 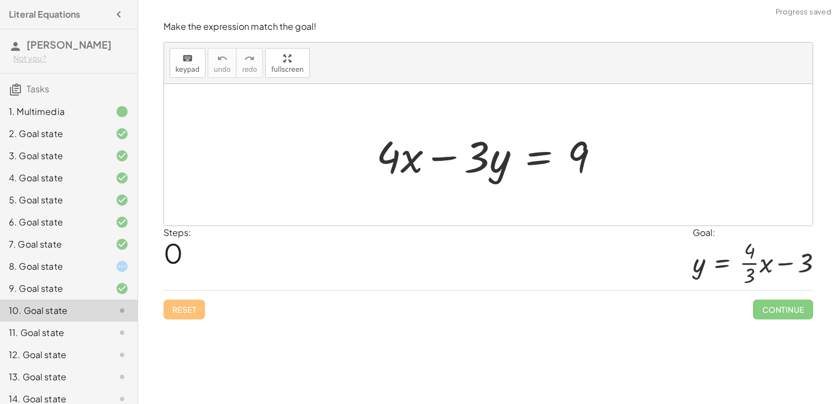 I want to click on span: 0, so click(x=173, y=252).